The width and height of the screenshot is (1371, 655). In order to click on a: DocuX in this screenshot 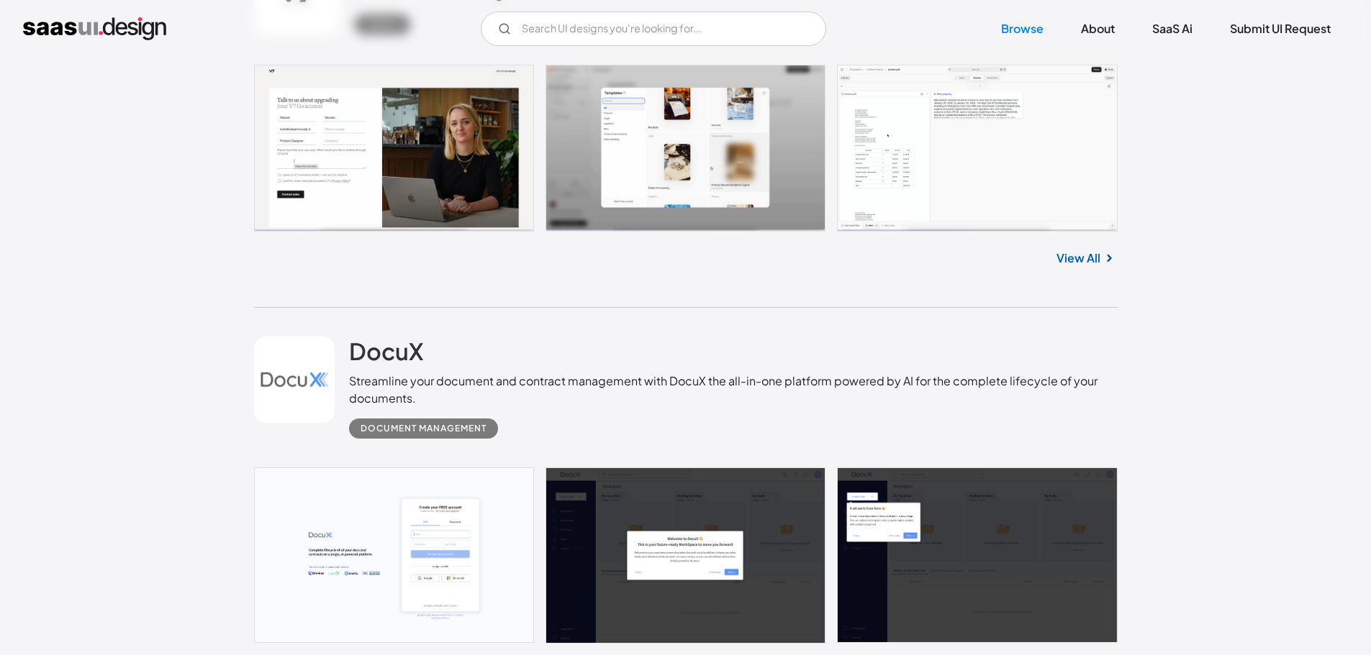, I will do `click(386, 355)`.